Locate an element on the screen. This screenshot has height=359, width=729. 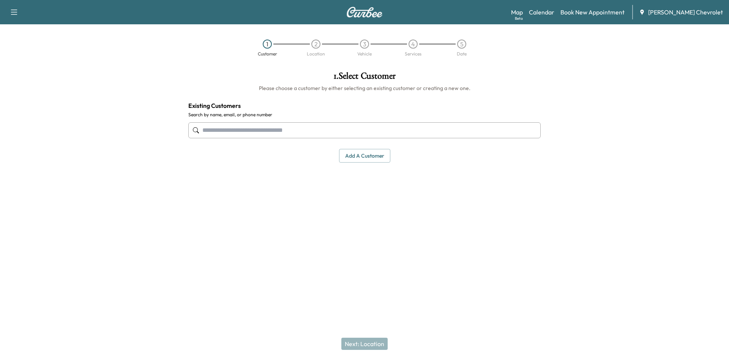
div: 5 is located at coordinates (462, 44).